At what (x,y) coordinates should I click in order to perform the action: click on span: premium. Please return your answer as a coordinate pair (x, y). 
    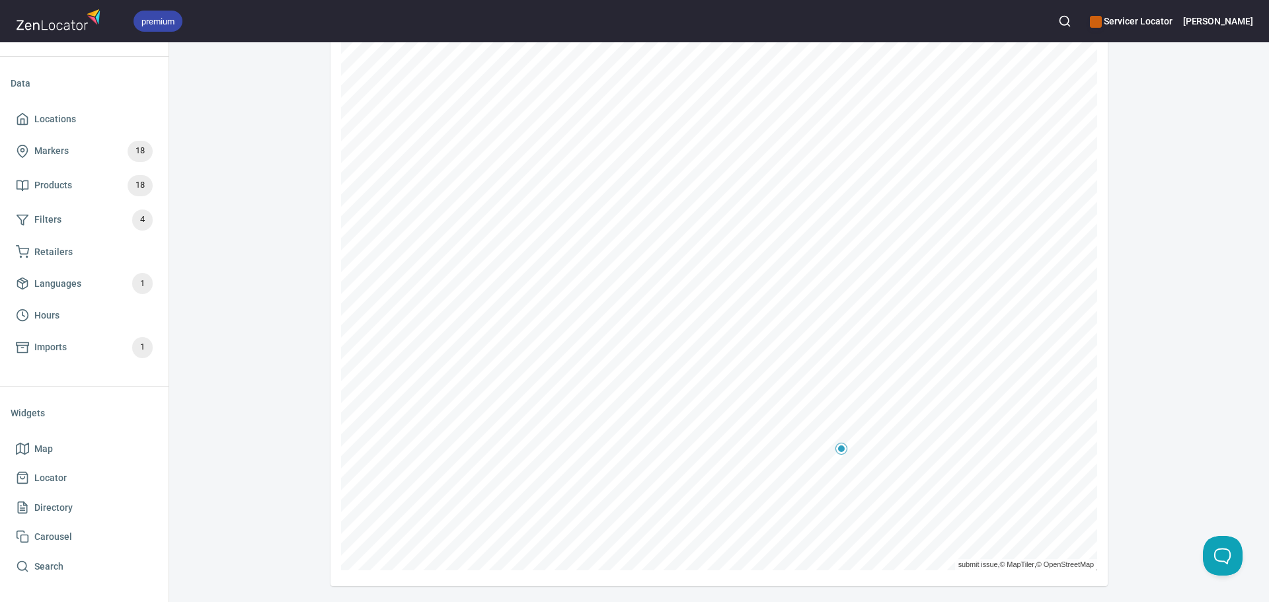
    Looking at the image, I should click on (158, 21).